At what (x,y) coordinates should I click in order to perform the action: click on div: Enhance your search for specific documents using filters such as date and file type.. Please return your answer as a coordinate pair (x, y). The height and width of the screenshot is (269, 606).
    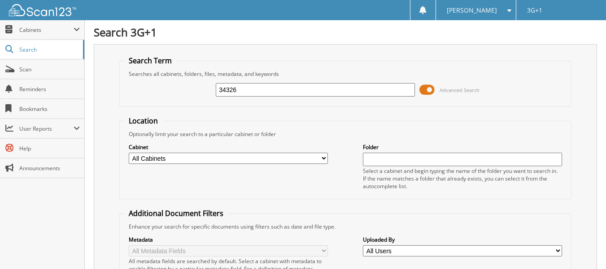
    Looking at the image, I should click on (345, 226).